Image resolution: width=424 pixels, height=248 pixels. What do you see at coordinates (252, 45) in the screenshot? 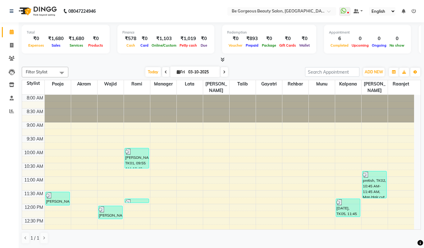
I see `span: Prepaid` at bounding box center [252, 45].